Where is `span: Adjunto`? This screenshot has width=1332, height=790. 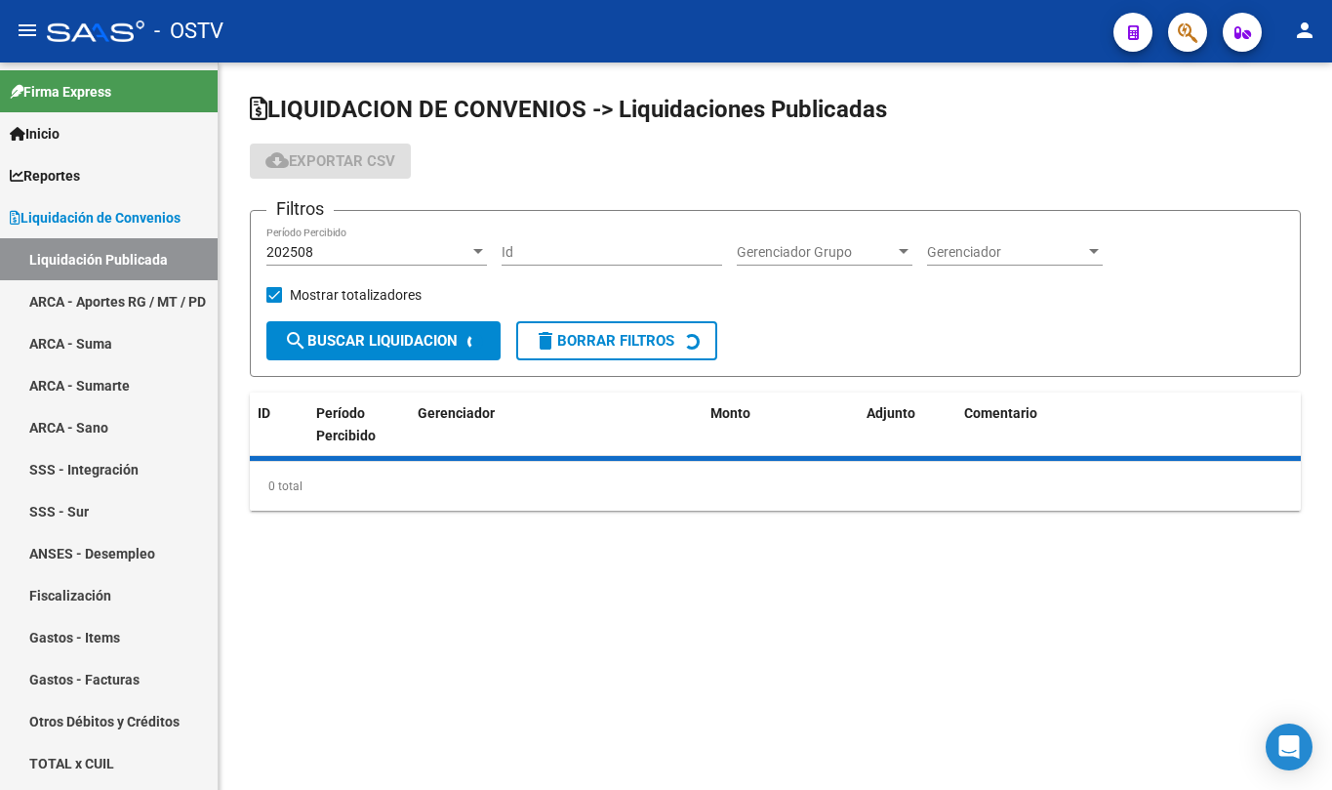
span: Adjunto is located at coordinates (891, 413).